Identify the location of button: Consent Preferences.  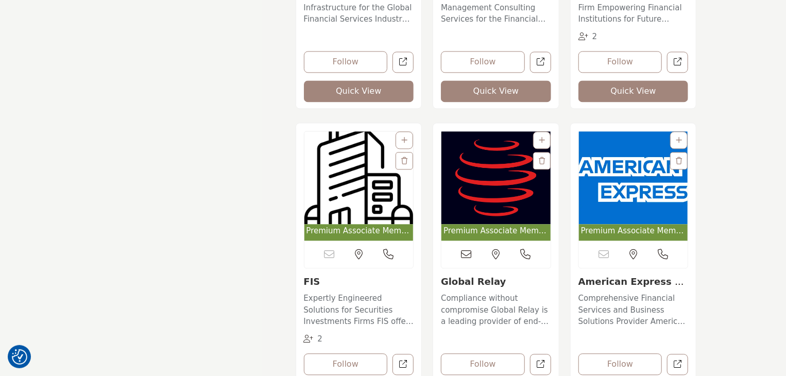
(20, 357).